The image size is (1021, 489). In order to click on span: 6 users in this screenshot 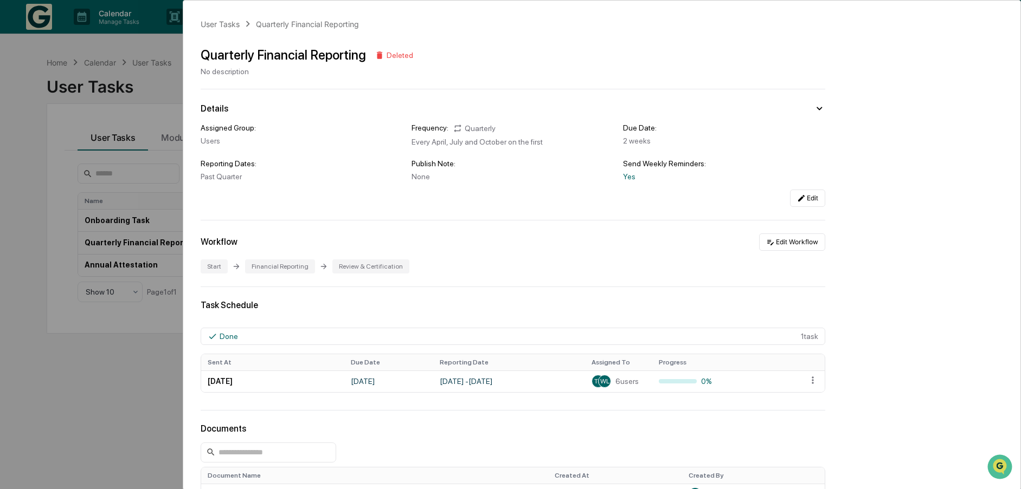, I will do `click(627, 382)`.